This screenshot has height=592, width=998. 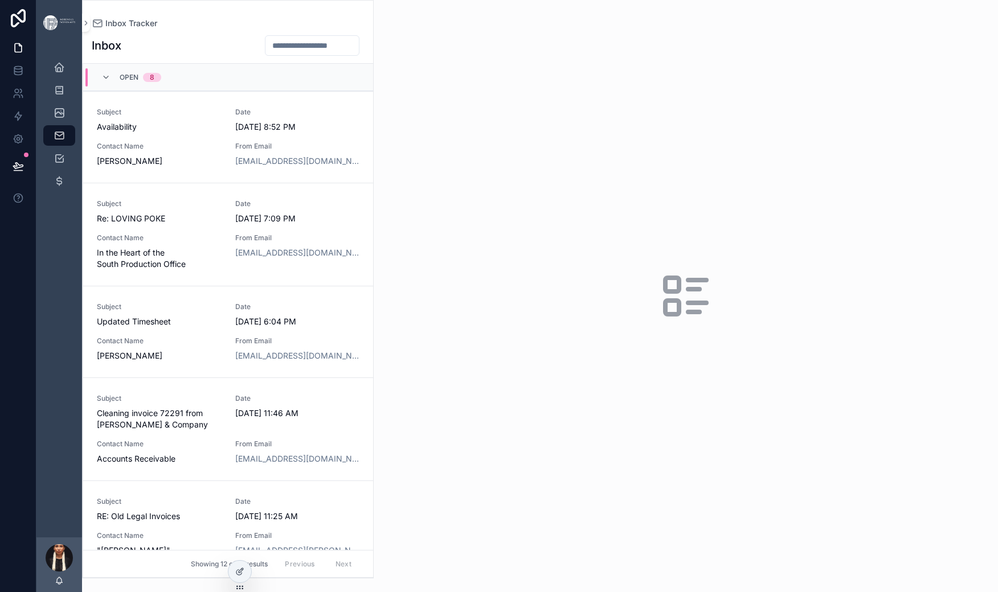 I want to click on a: Inbox Tracker, so click(x=124, y=23).